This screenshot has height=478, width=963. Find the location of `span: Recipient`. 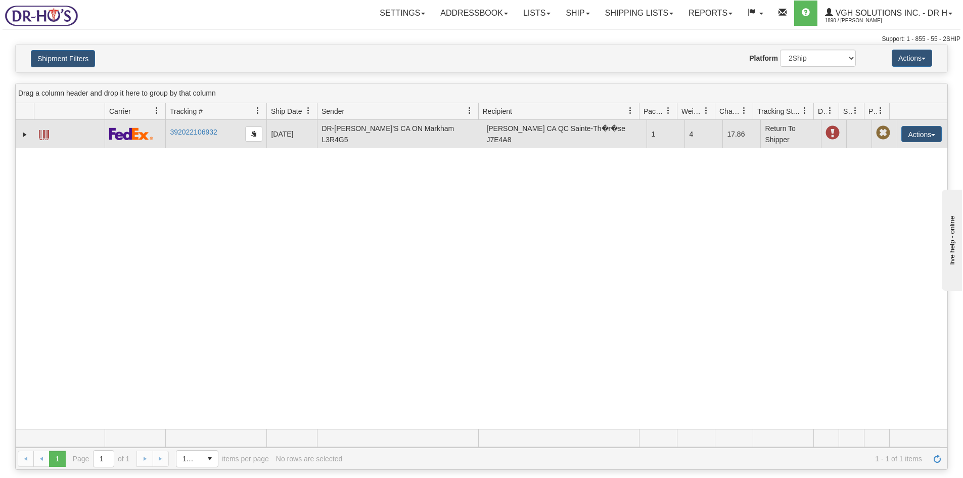

span: Recipient is located at coordinates (497, 111).